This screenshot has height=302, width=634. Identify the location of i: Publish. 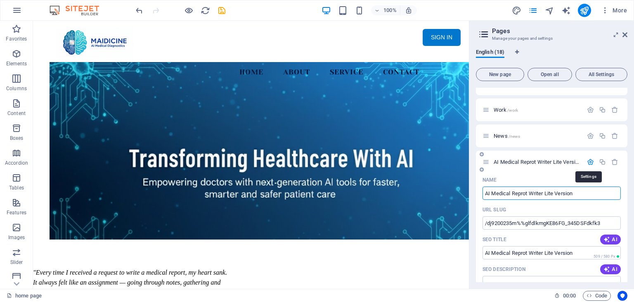
(584, 10).